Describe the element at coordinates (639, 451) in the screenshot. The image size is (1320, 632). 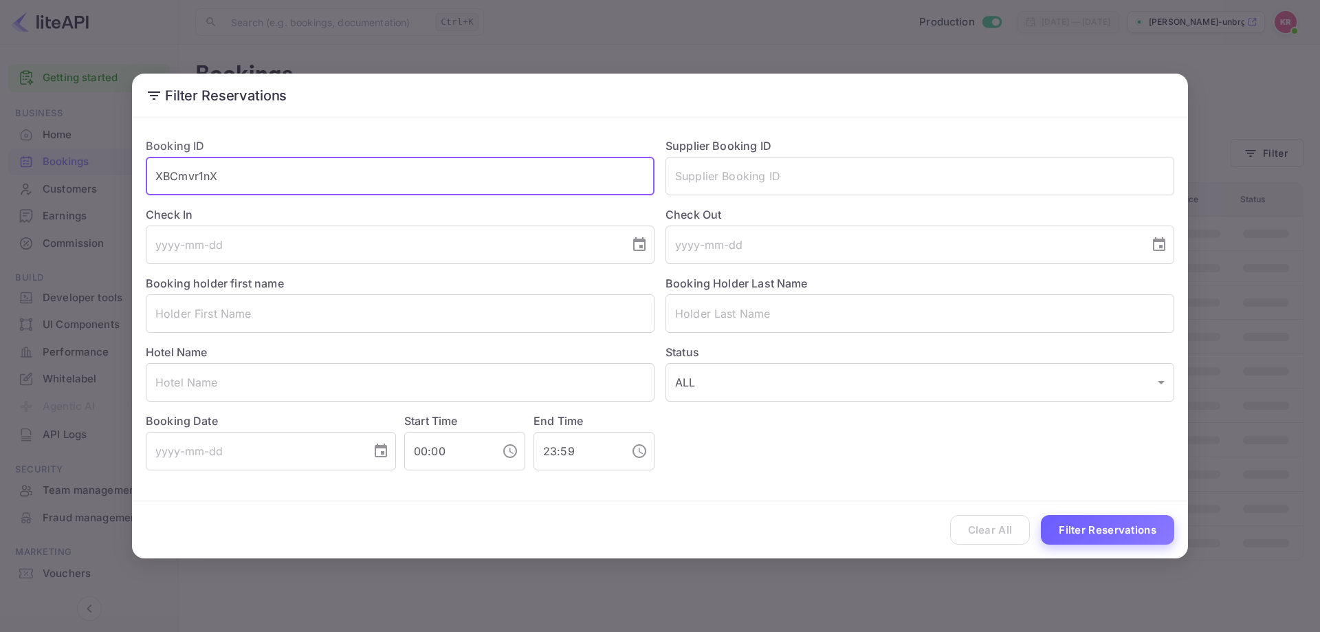
I see `button: Choose time, selected time is 11:59 PM` at that location.